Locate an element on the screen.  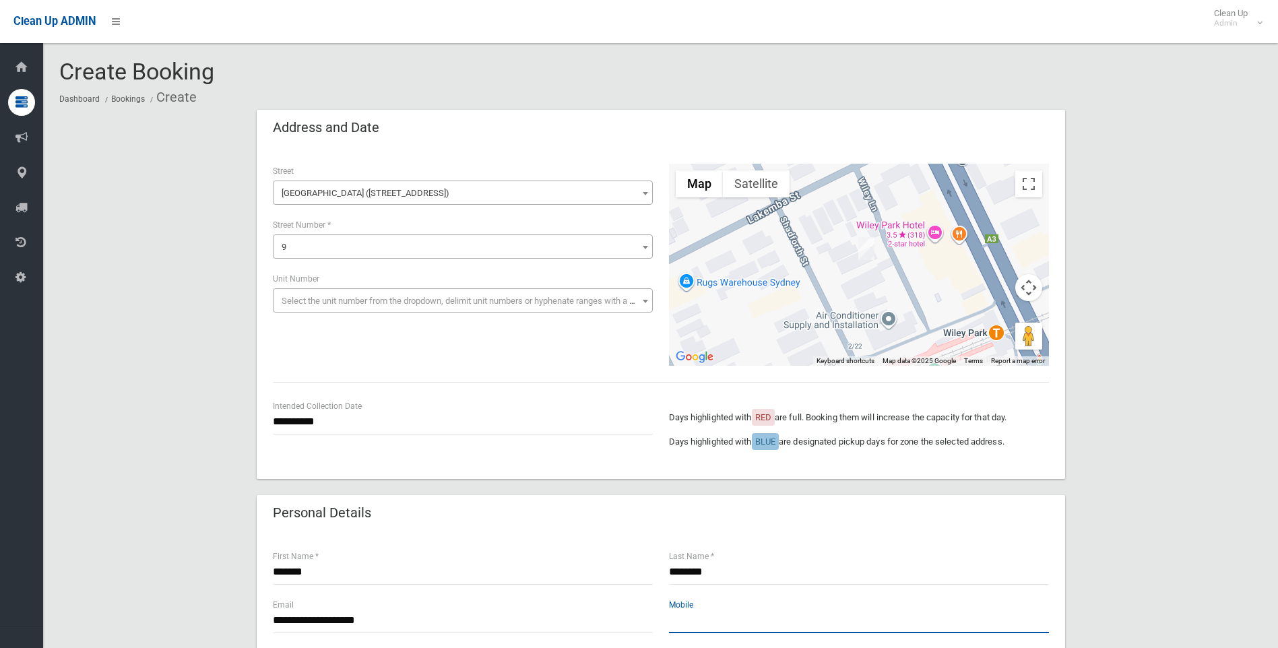
button: Keyboard shortcuts is located at coordinates (845, 361).